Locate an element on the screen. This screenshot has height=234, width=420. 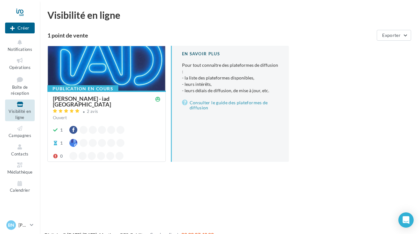
a: Calendrier is located at coordinates (20, 186).